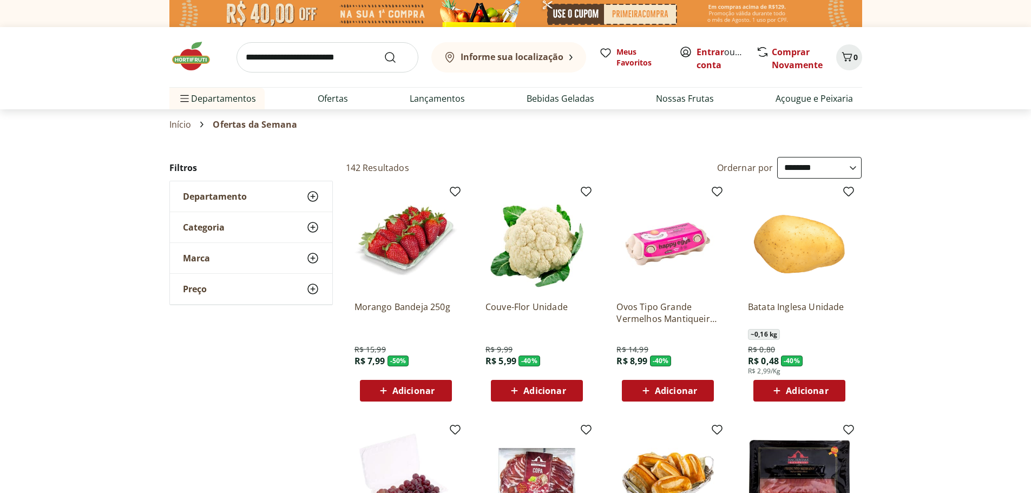 Image resolution: width=1031 pixels, height=493 pixels. Describe the element at coordinates (370, 350) in the screenshot. I see `span: R$ 15,99` at that location.